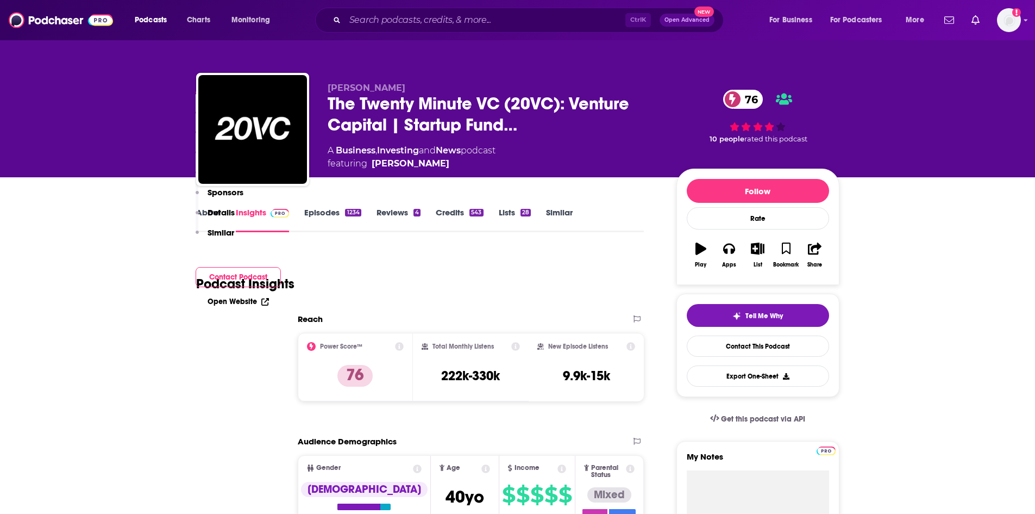  I want to click on a: Open Website, so click(238, 301).